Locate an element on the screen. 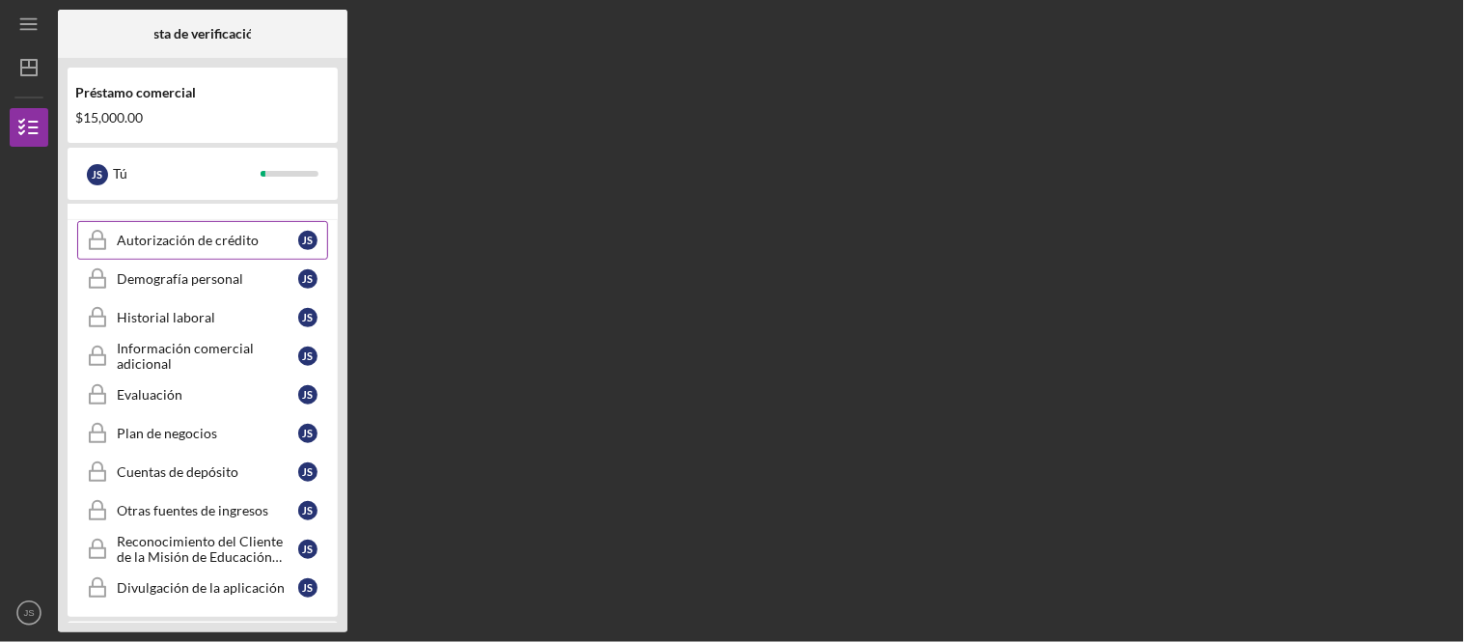  font: Lista de verificación is located at coordinates (203, 33).